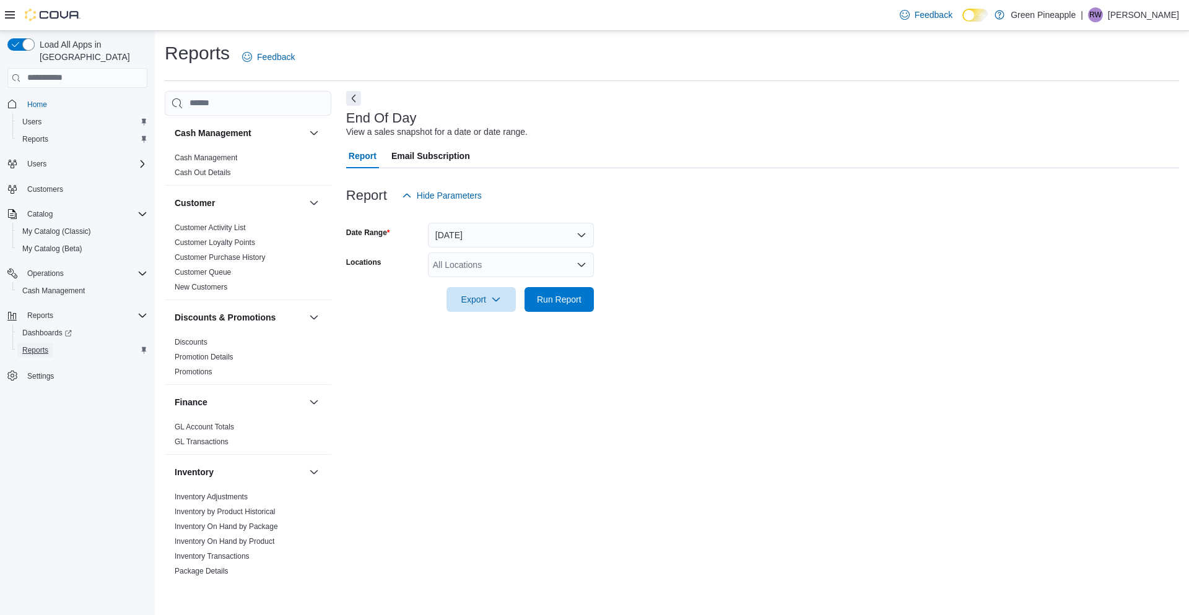 Image resolution: width=1189 pixels, height=615 pixels. What do you see at coordinates (212, 557) in the screenshot?
I see `span: Inventory Transactions` at bounding box center [212, 557].